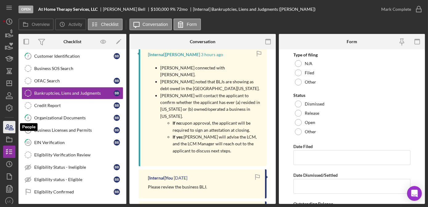  I want to click on a: Business SOS Search, so click(72, 68).